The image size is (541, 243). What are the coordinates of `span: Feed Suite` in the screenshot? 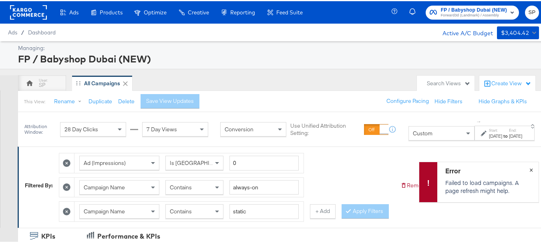 It's located at (289, 11).